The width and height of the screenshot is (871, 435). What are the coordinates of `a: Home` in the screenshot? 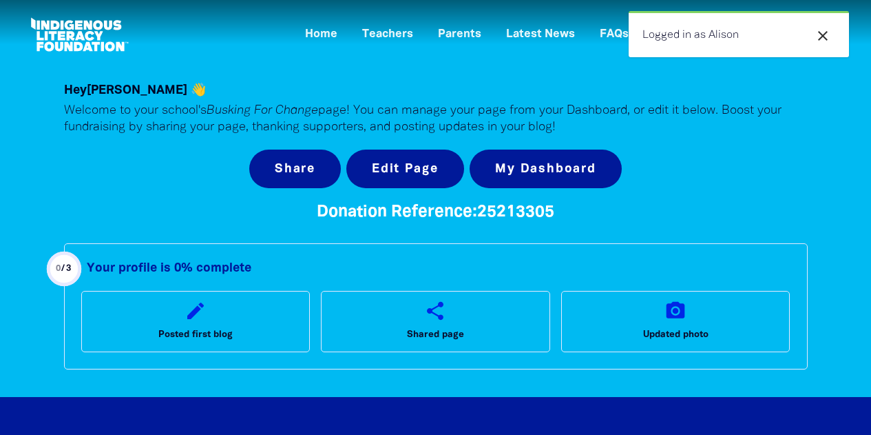 It's located at (321, 34).